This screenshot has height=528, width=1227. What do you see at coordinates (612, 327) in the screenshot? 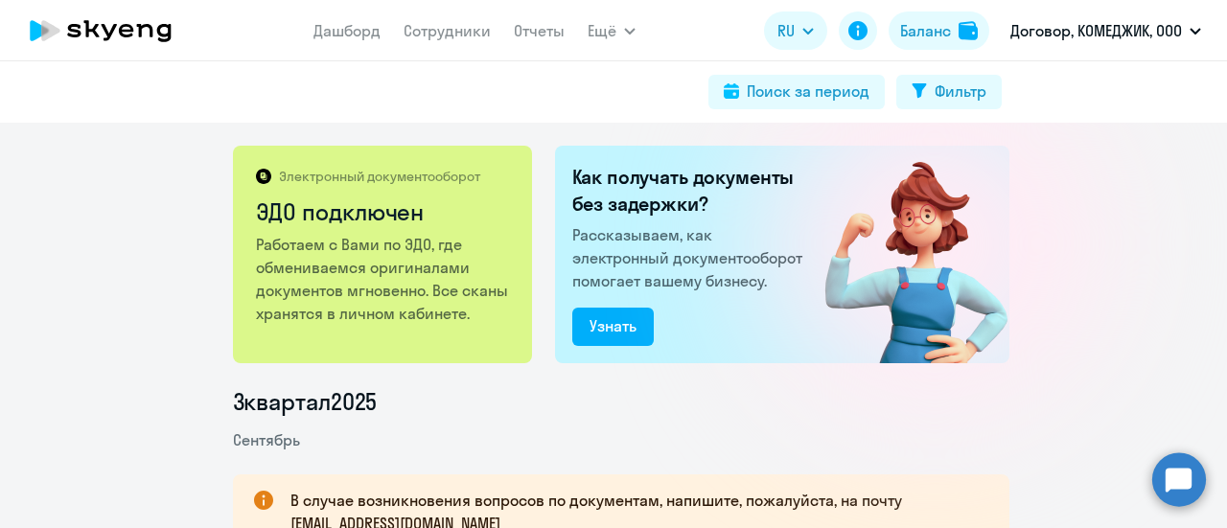
I see `button: Узнать` at bounding box center [612, 327].